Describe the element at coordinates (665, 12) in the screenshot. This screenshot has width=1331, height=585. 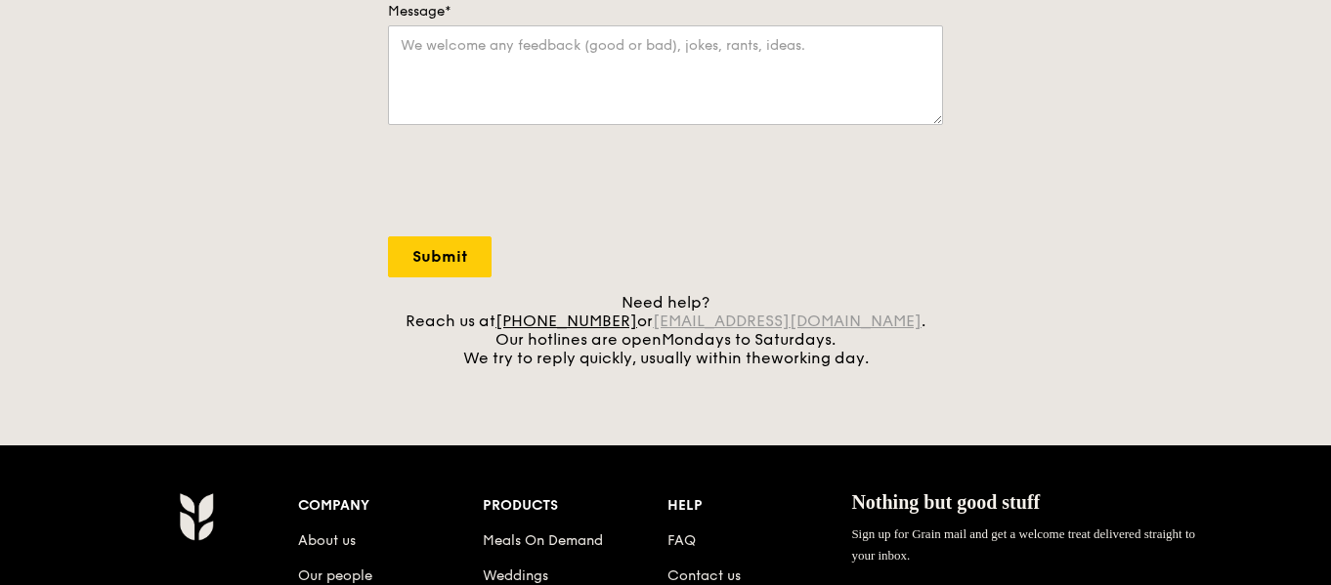
I see `label: Message*` at that location.